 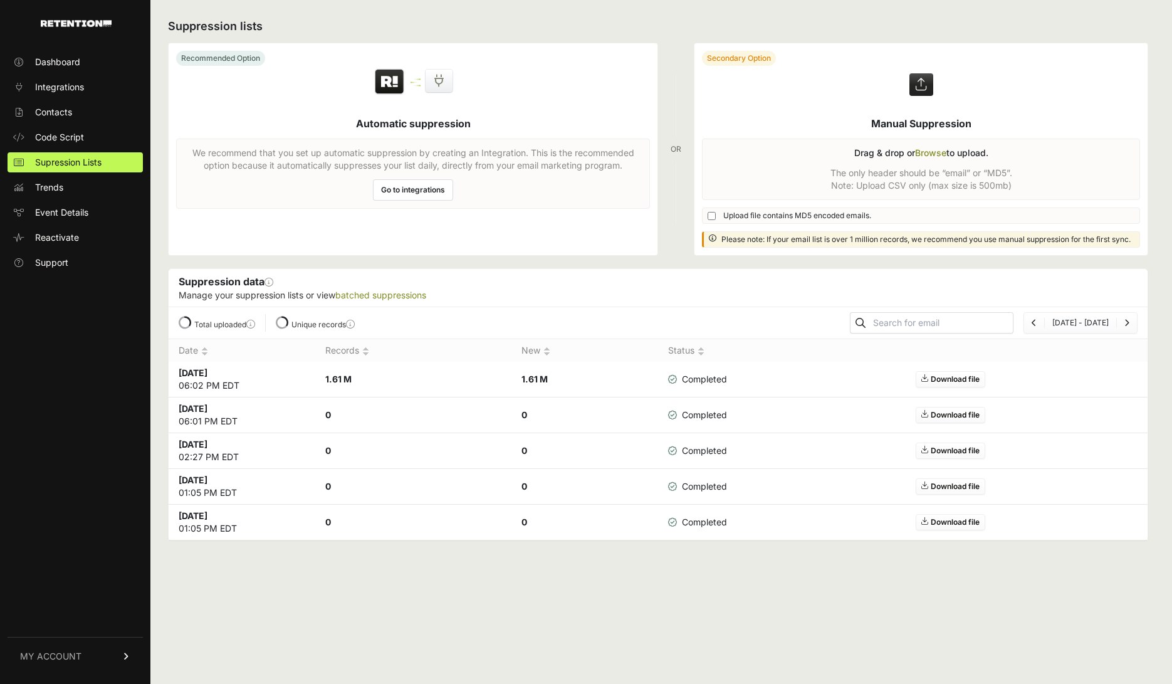 I want to click on td: 06:02 PM EDT, so click(x=242, y=379).